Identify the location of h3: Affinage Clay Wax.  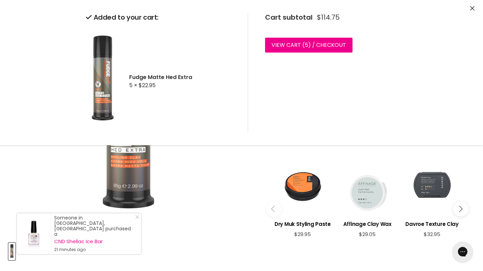
(367, 224).